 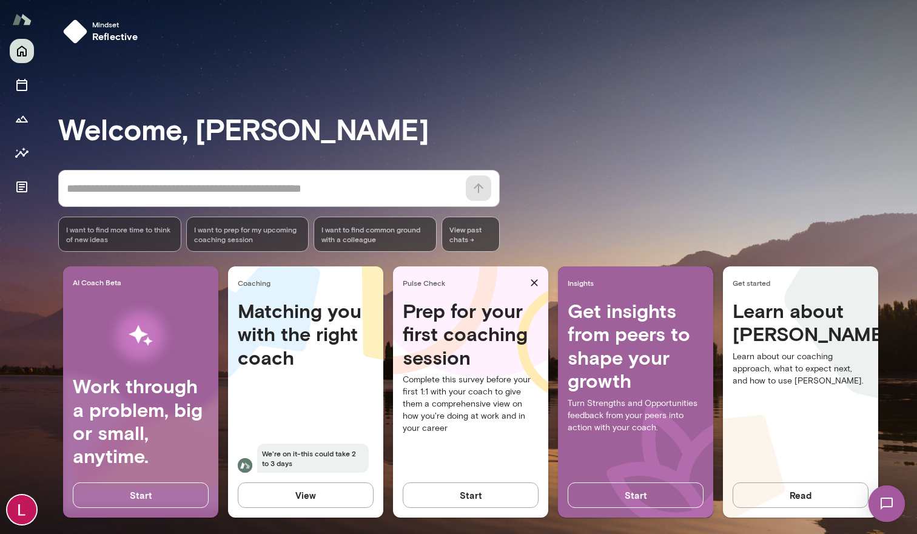 What do you see at coordinates (141, 336) in the screenshot?
I see `img: AI Workflows` at bounding box center [141, 336].